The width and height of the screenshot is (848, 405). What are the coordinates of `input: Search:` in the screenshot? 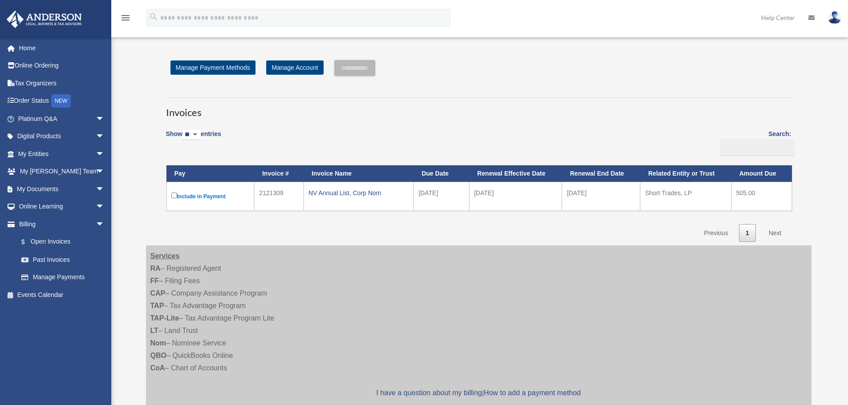 It's located at (757, 148).